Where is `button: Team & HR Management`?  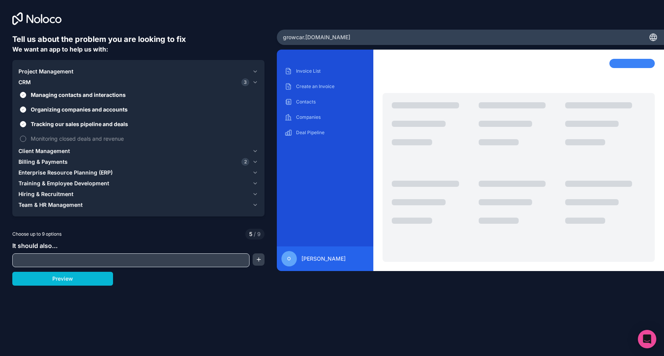
button: Team & HR Management is located at coordinates (139, 205).